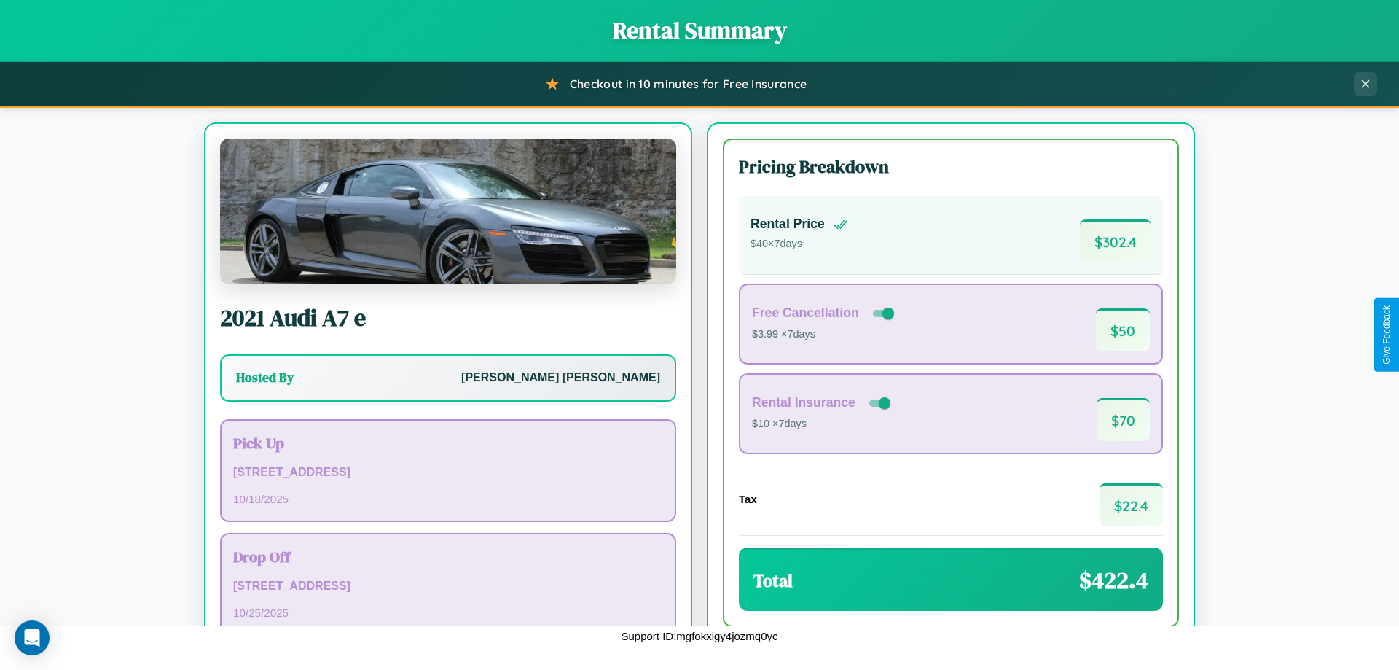  What do you see at coordinates (773, 580) in the screenshot?
I see `h3: Total` at bounding box center [773, 580].